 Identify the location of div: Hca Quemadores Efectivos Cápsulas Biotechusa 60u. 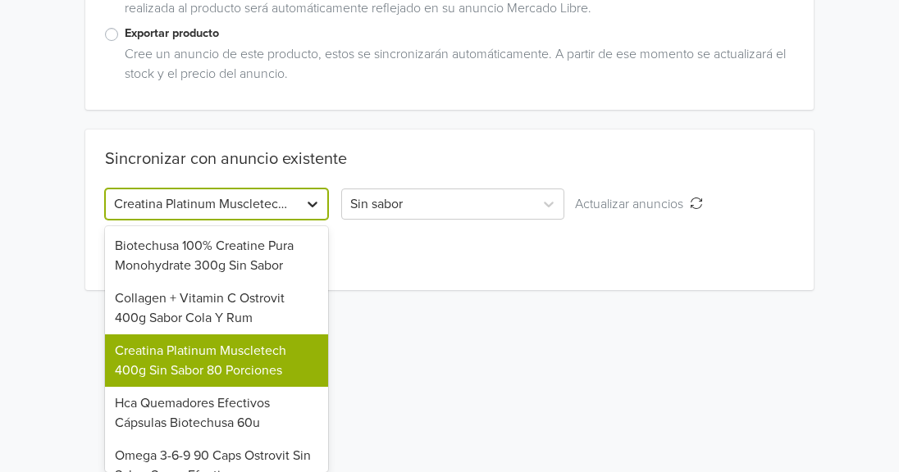
(217, 413).